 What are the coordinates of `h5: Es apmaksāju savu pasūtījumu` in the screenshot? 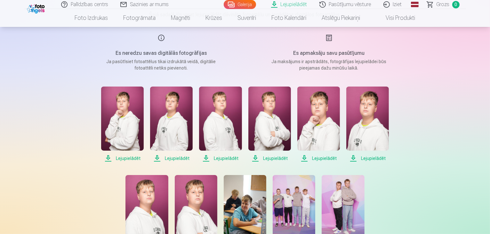 It's located at (329, 53).